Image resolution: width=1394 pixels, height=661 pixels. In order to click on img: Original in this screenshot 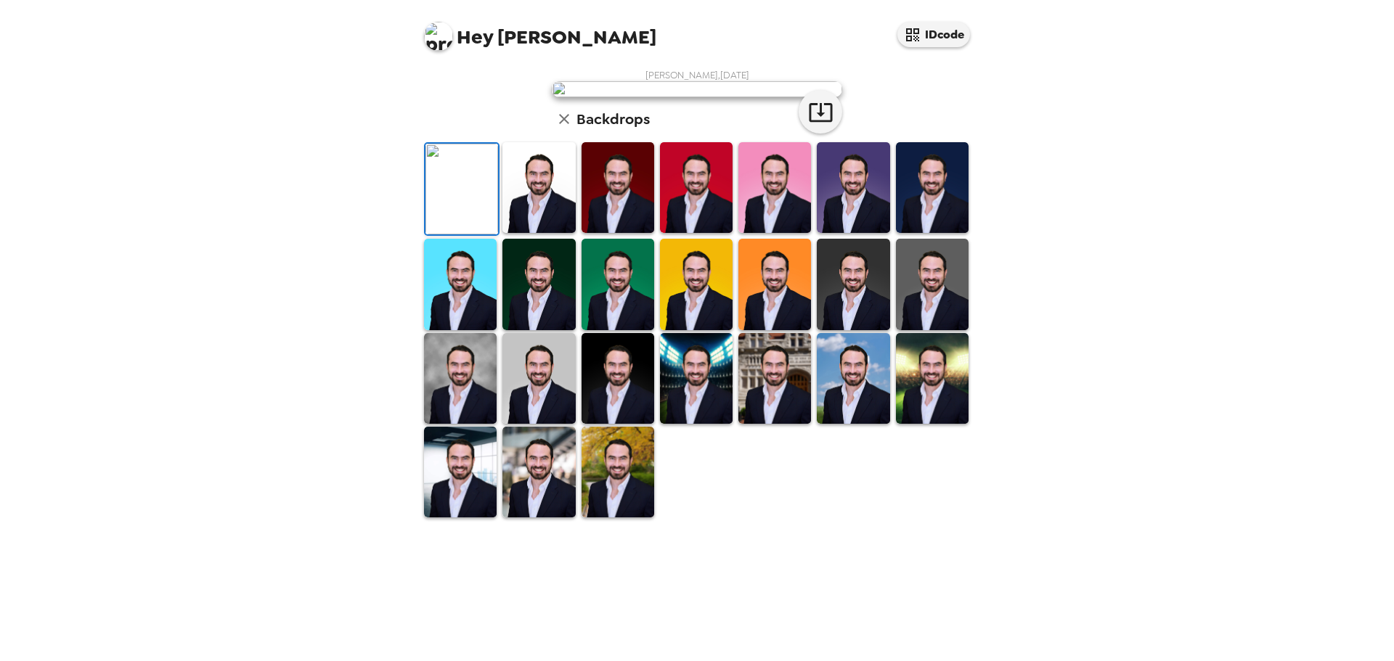, I will do `click(462, 189)`.